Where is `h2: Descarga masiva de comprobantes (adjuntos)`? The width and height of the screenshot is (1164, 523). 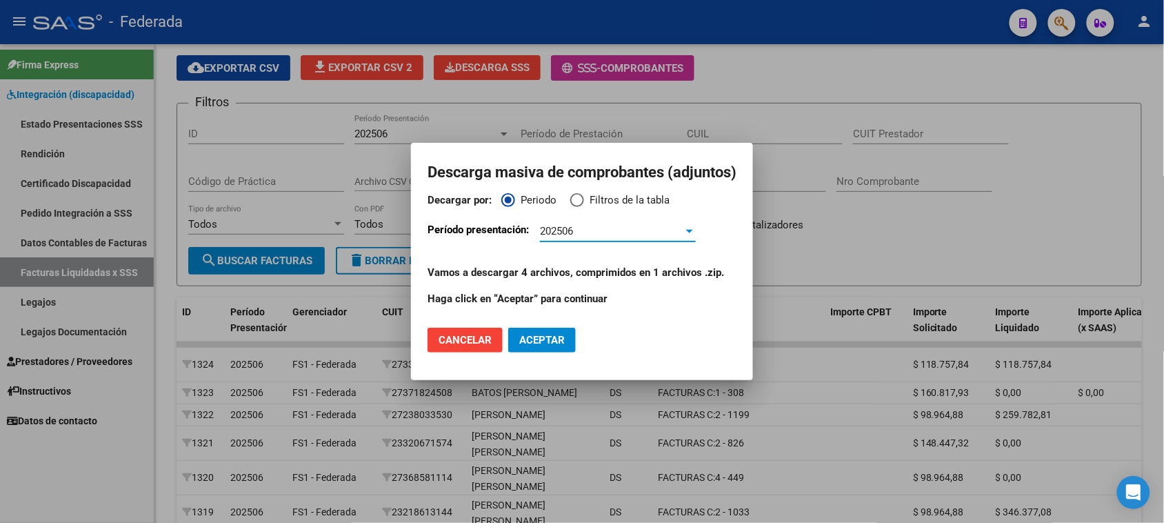
h2: Descarga masiva de comprobantes (adjuntos) is located at coordinates (582, 172).